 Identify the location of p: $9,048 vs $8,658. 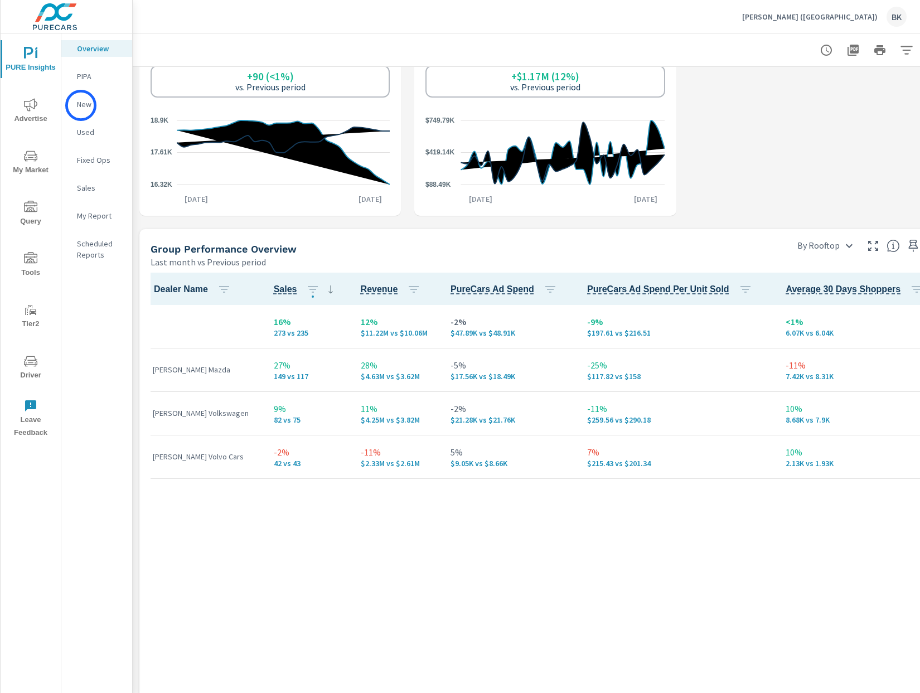
(510, 463).